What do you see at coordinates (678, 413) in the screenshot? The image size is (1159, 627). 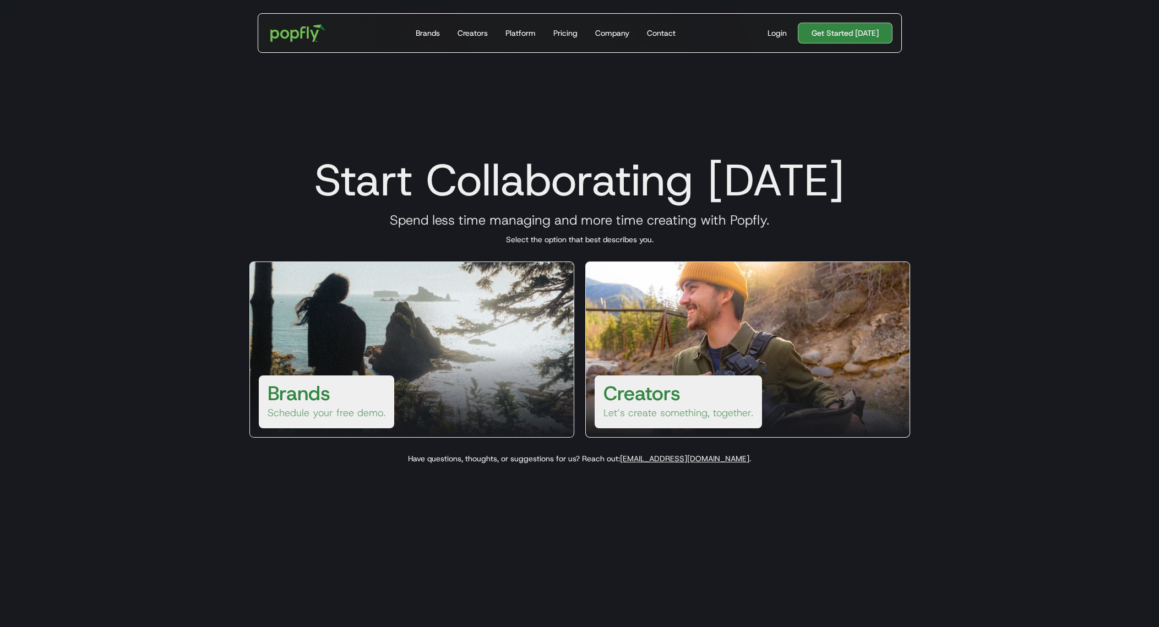 I see `p: Let’s create something, together.` at bounding box center [678, 413].